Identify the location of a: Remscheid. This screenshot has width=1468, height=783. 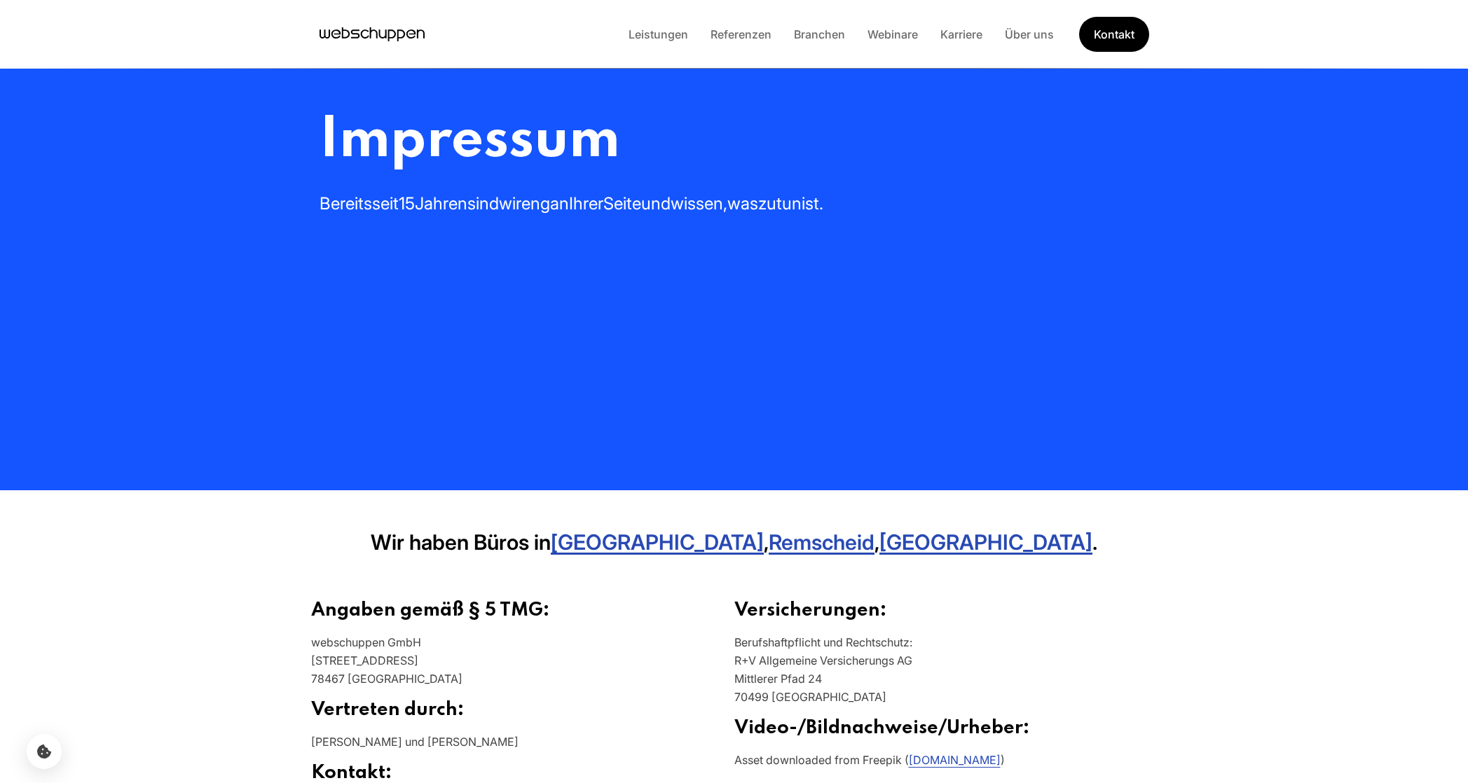
(821, 542).